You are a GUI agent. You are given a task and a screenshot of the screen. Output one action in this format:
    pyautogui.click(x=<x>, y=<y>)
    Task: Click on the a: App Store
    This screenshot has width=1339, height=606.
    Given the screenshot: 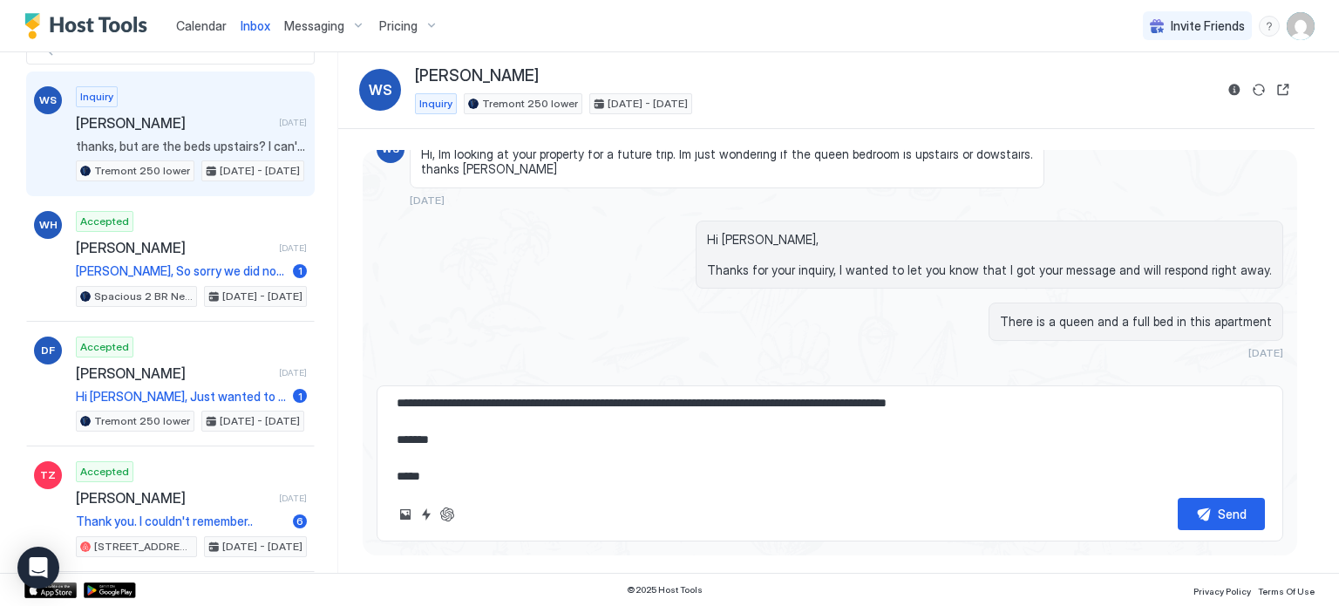 What is the action you would take?
    pyautogui.click(x=51, y=590)
    